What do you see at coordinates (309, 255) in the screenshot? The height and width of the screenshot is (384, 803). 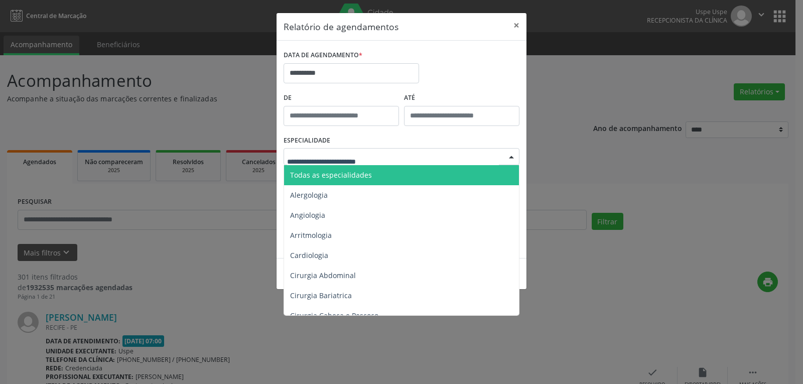 I see `span: Cardiologia` at bounding box center [309, 255].